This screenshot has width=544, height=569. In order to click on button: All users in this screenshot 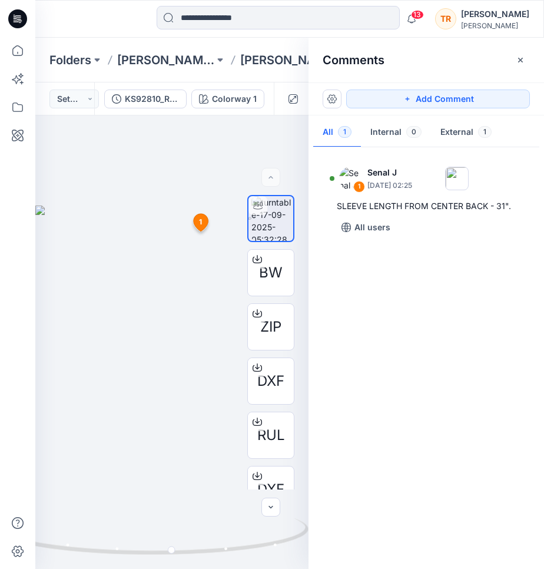, I will do `click(366, 227)`.